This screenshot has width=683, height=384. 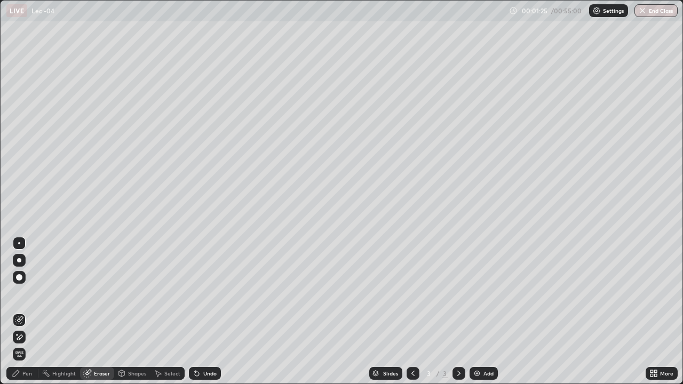 What do you see at coordinates (390, 373) in the screenshot?
I see `div: Slides` at bounding box center [390, 373].